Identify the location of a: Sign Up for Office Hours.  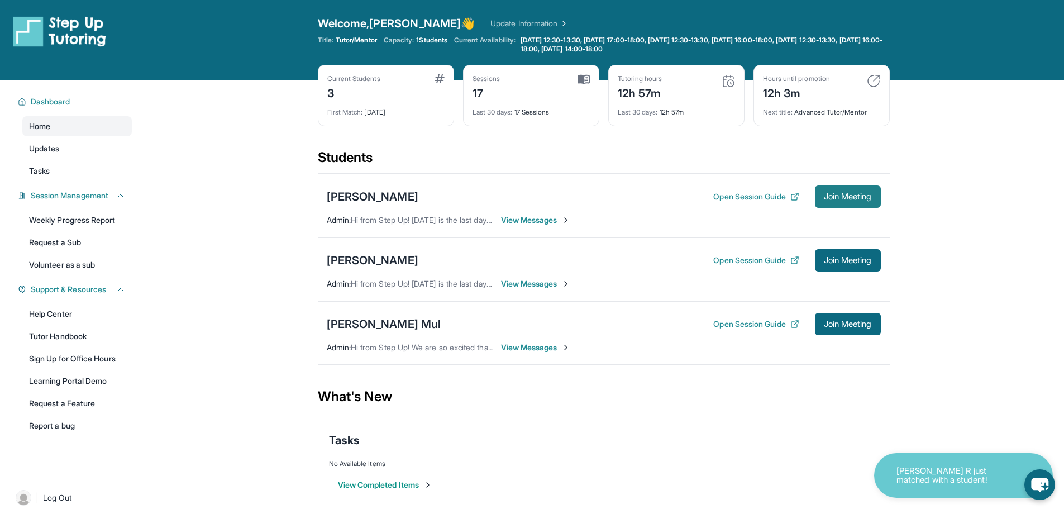
(77, 359).